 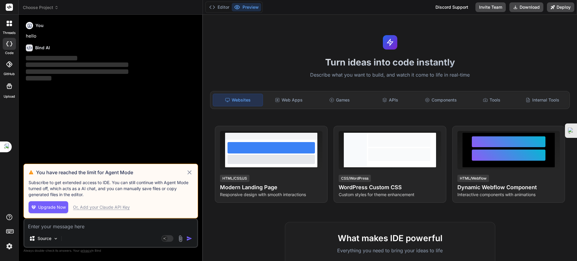 I want to click on div: Discord Support, so click(x=451, y=7).